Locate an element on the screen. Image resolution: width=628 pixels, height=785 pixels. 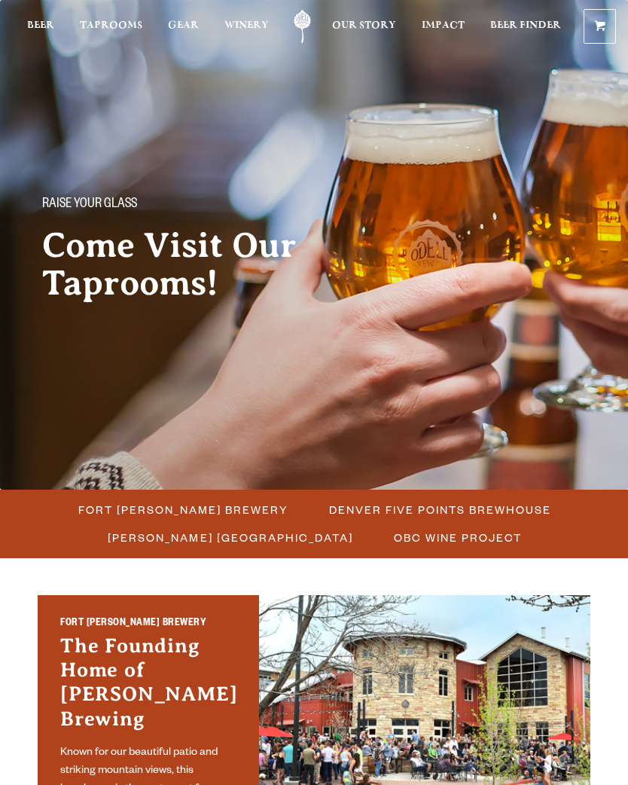
a: Winery is located at coordinates (246, 26).